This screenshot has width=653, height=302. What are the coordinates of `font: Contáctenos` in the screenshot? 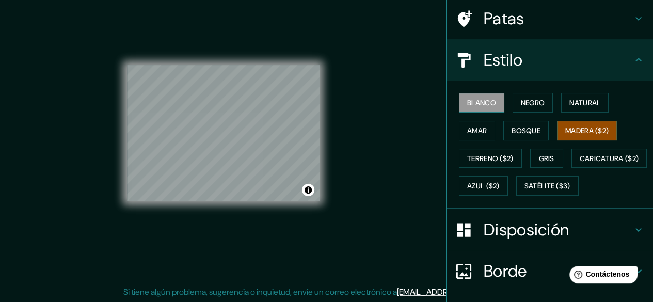 It's located at (46, 12).